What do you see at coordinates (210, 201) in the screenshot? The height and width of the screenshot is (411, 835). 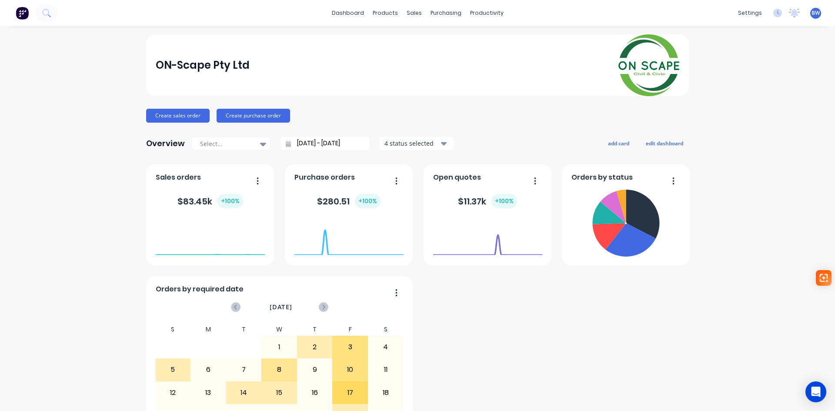 I see `div: $ 83.45k` at bounding box center [210, 201].